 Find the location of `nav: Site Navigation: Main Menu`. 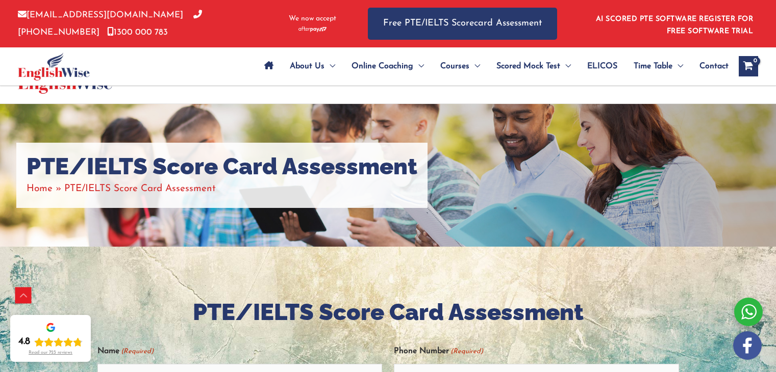

nav: Site Navigation: Main Menu is located at coordinates (492, 66).